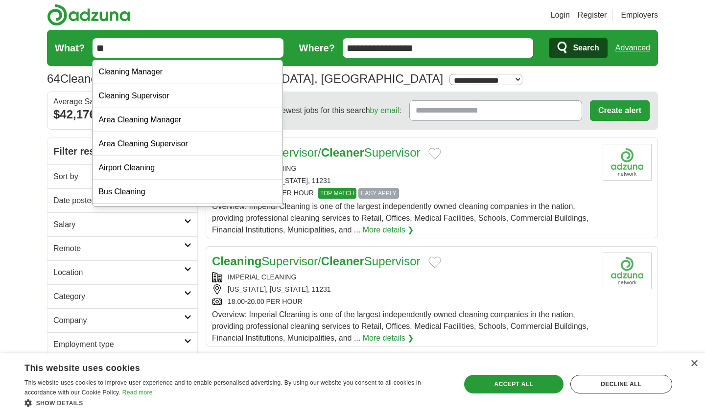 The image size is (705, 415). I want to click on div: This website uses cookies, so click(224, 366).